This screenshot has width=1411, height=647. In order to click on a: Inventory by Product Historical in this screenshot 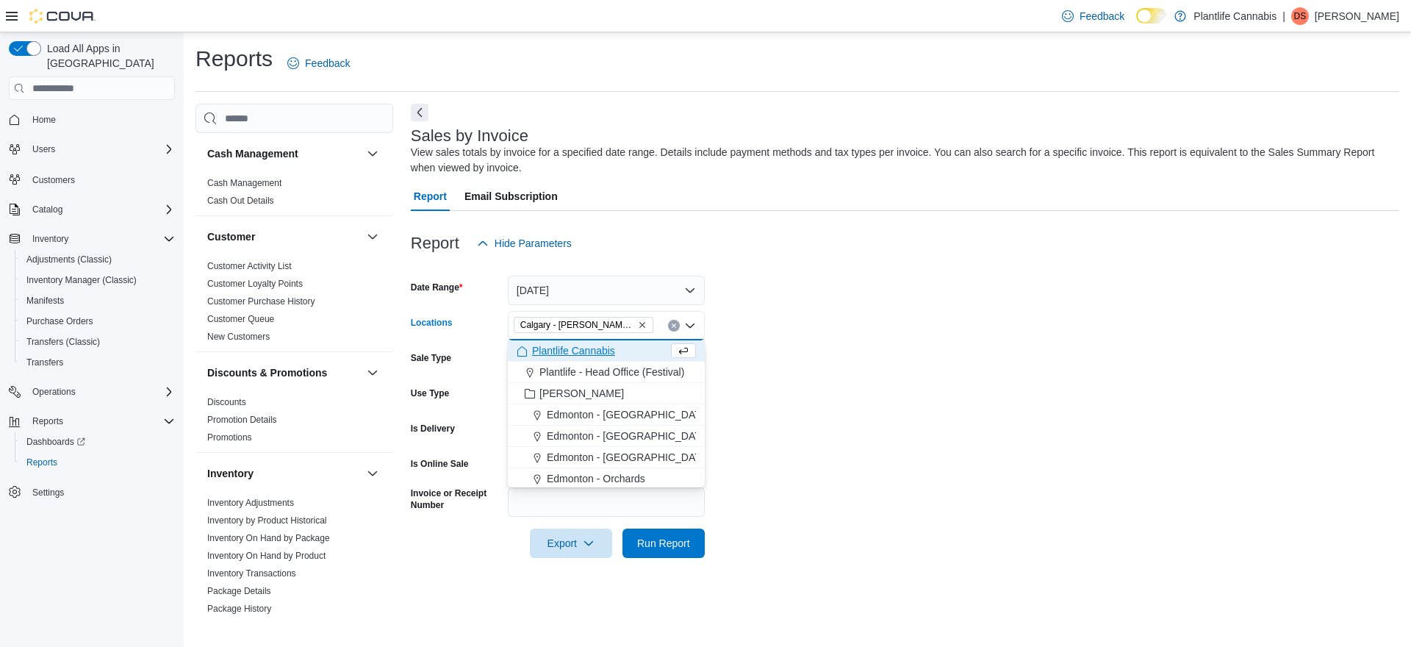, I will do `click(267, 520)`.